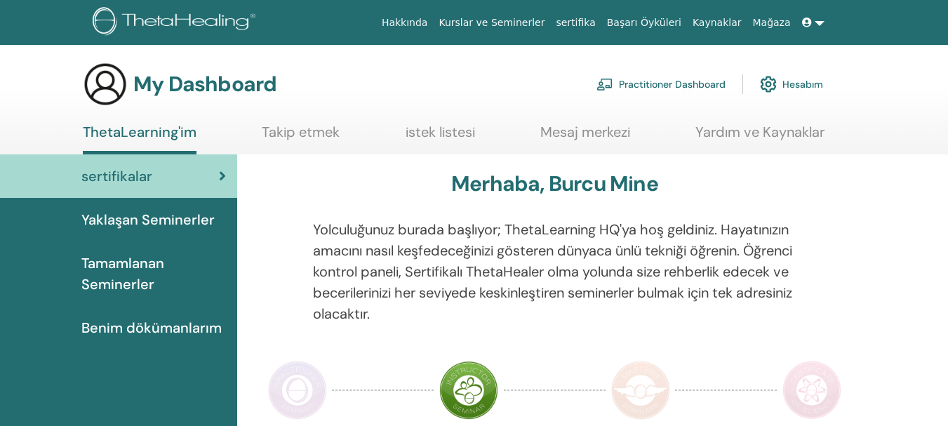 This screenshot has width=948, height=426. What do you see at coordinates (148, 220) in the screenshot?
I see `span: Yaklaşan Seminerler` at bounding box center [148, 220].